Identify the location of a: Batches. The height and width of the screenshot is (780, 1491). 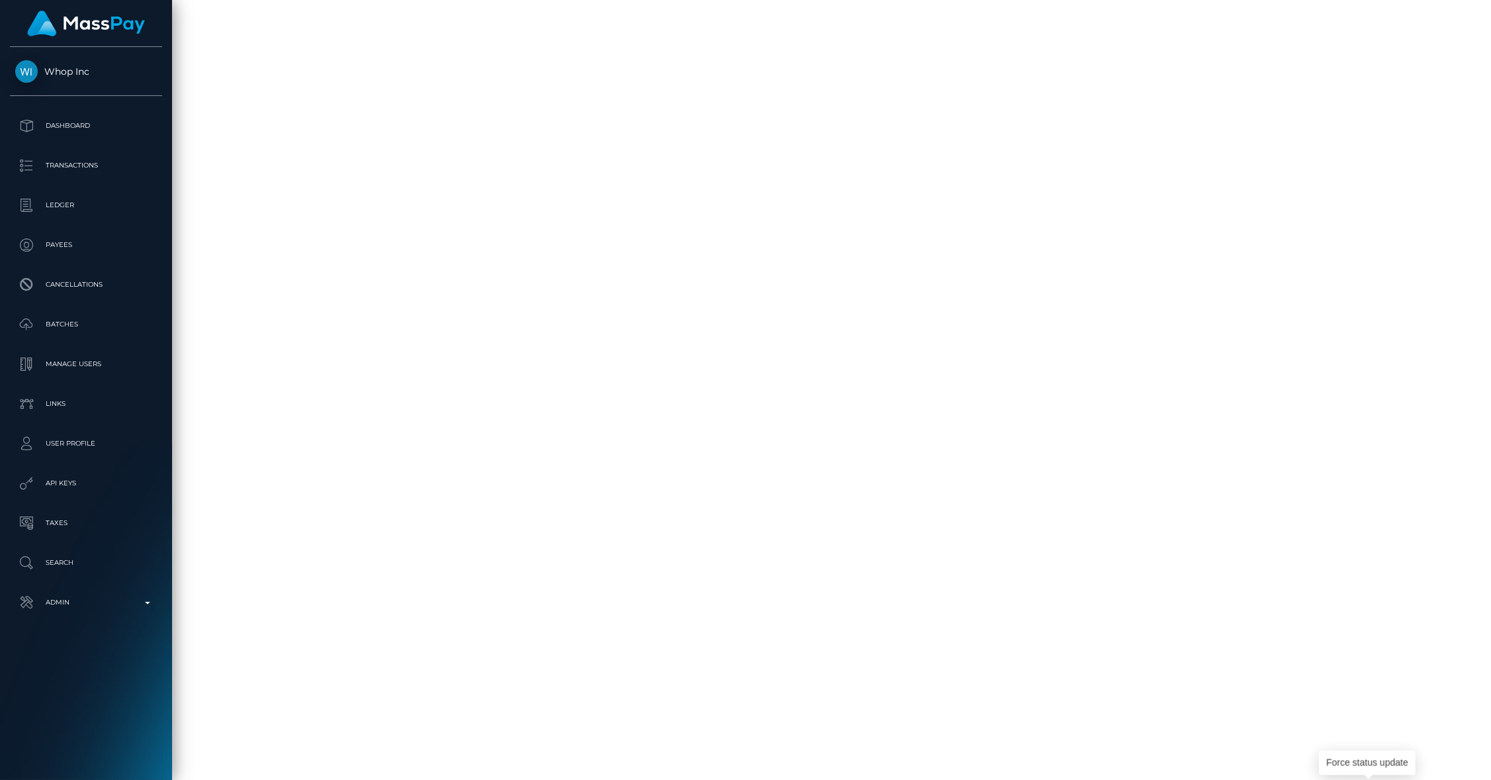
(86, 324).